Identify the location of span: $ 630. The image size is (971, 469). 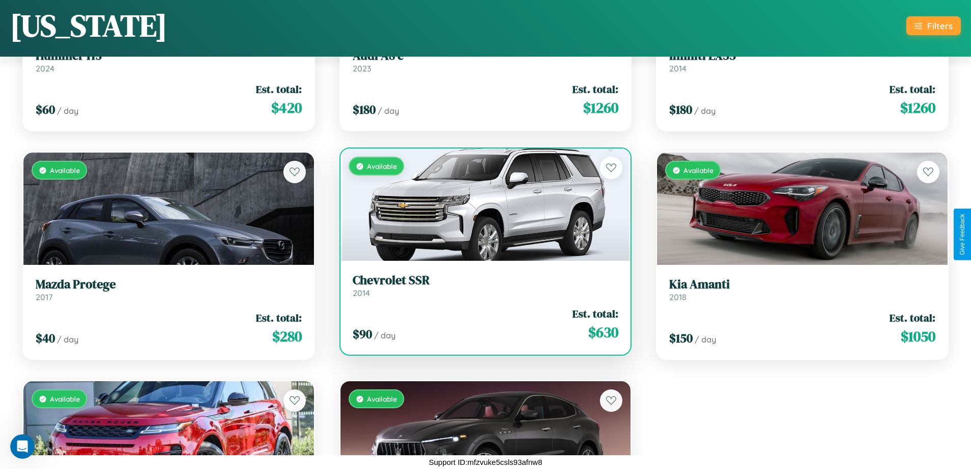
(603, 332).